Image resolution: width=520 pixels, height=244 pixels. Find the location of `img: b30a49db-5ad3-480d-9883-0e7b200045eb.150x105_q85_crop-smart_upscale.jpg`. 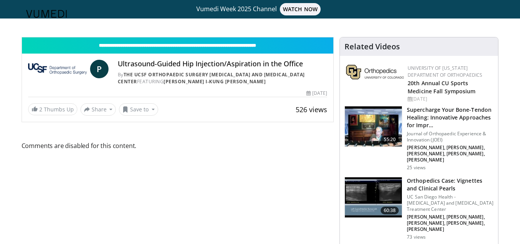

img: b30a49db-5ad3-480d-9883-0e7b200045eb.150x105_q85_crop-smart_upscale.jpg is located at coordinates (373, 197).